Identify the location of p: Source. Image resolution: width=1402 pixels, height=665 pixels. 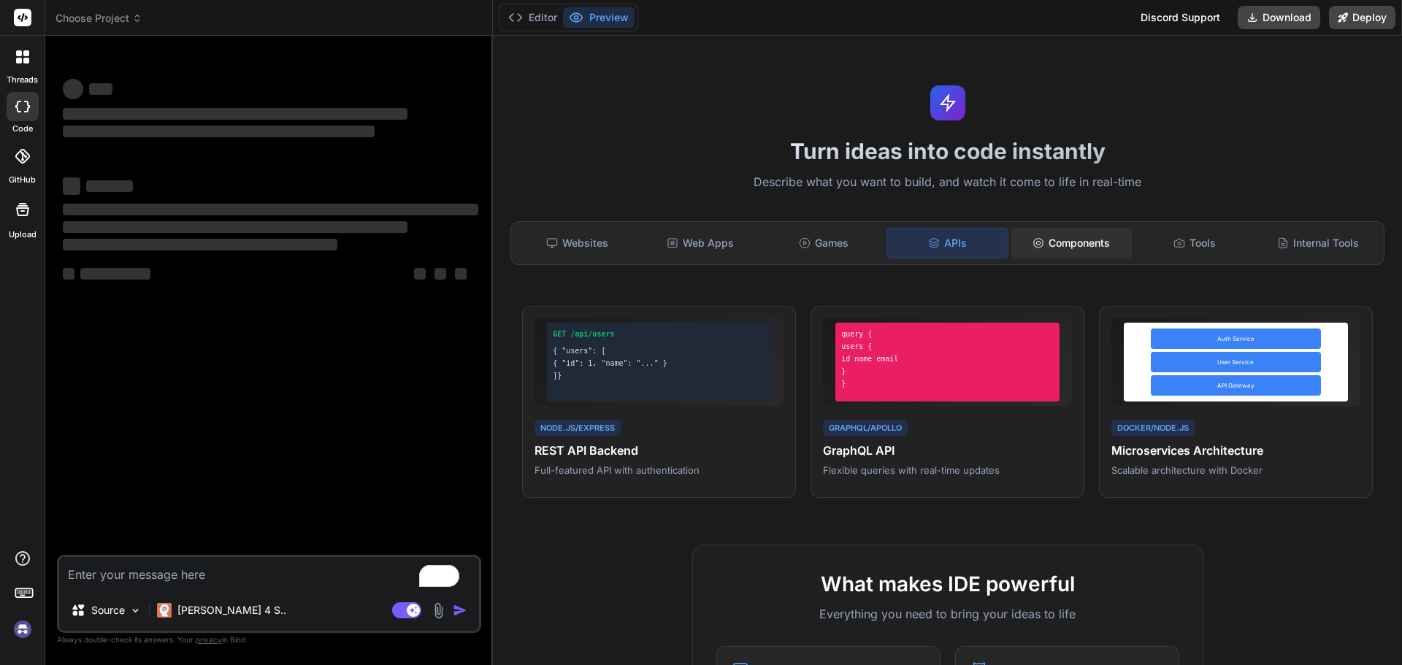
(108, 611).